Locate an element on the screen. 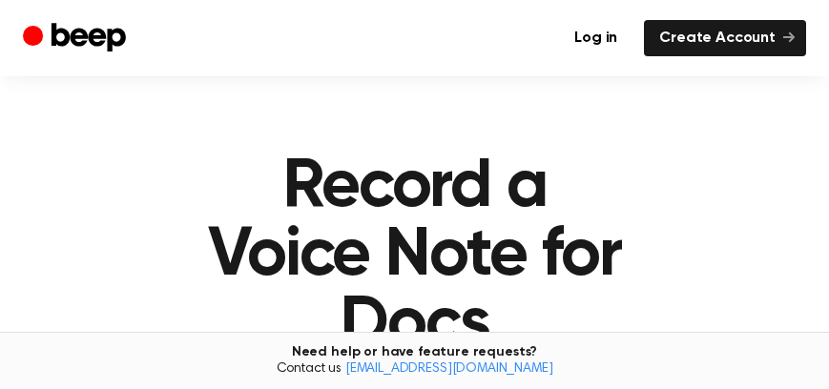  h1: Record a Voice Note for Docs is located at coordinates (414, 256).